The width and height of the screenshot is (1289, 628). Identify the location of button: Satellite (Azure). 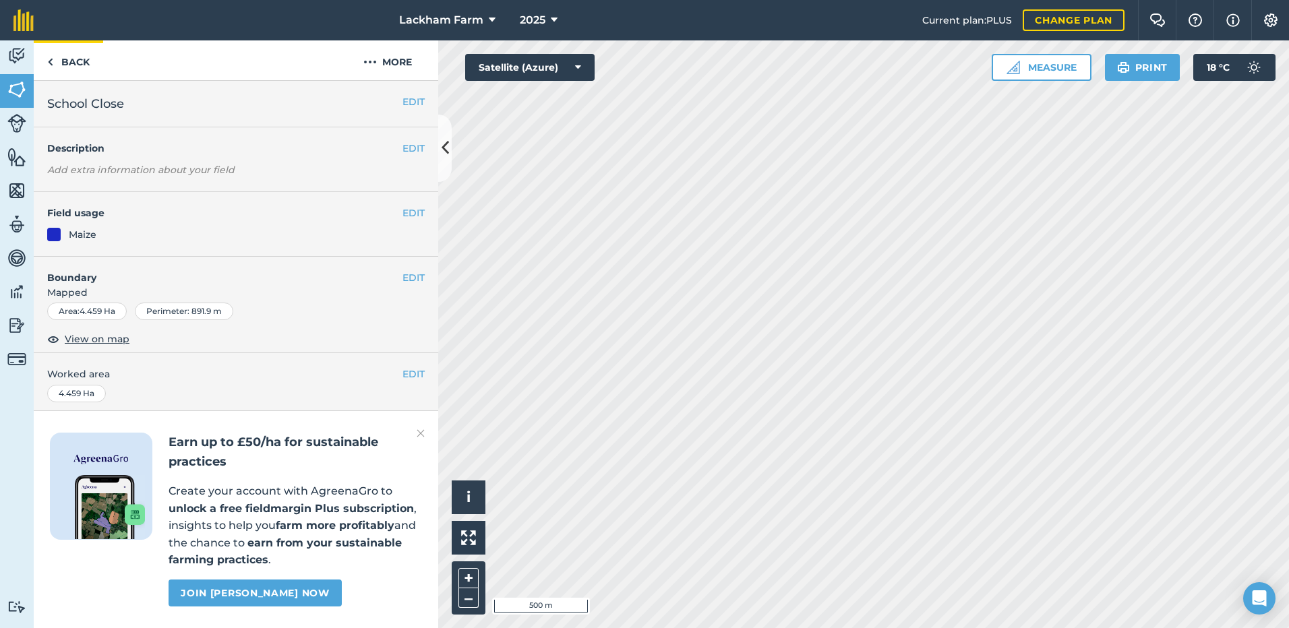
(530, 67).